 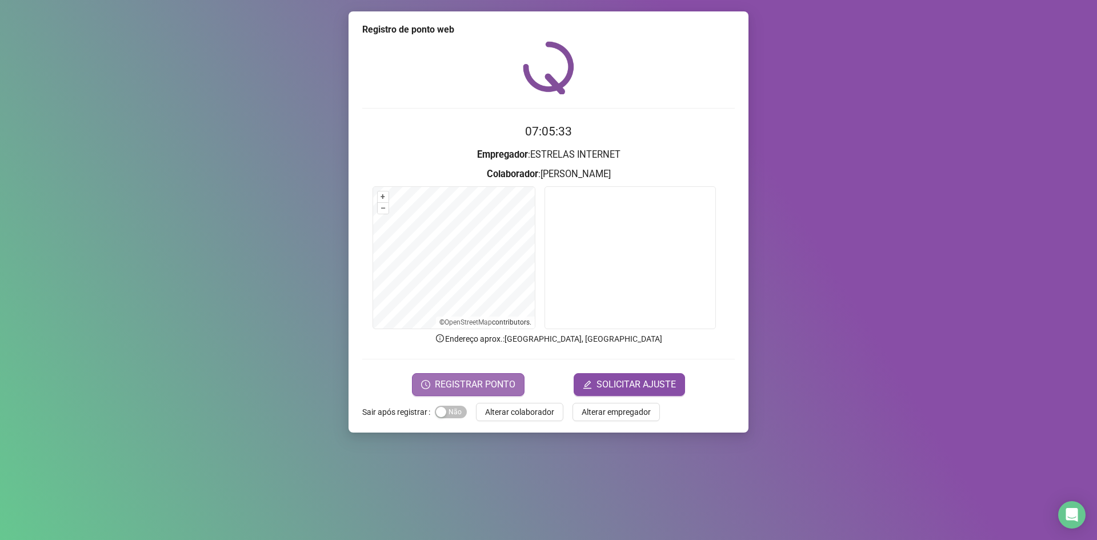 I want to click on span: Alterar empregador, so click(x=616, y=412).